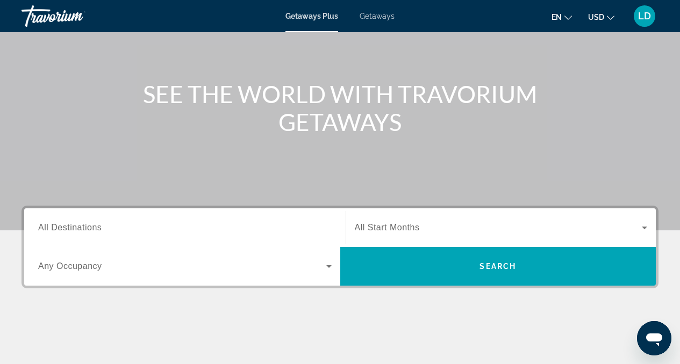  What do you see at coordinates (497, 266) in the screenshot?
I see `span: Search` at bounding box center [497, 266].